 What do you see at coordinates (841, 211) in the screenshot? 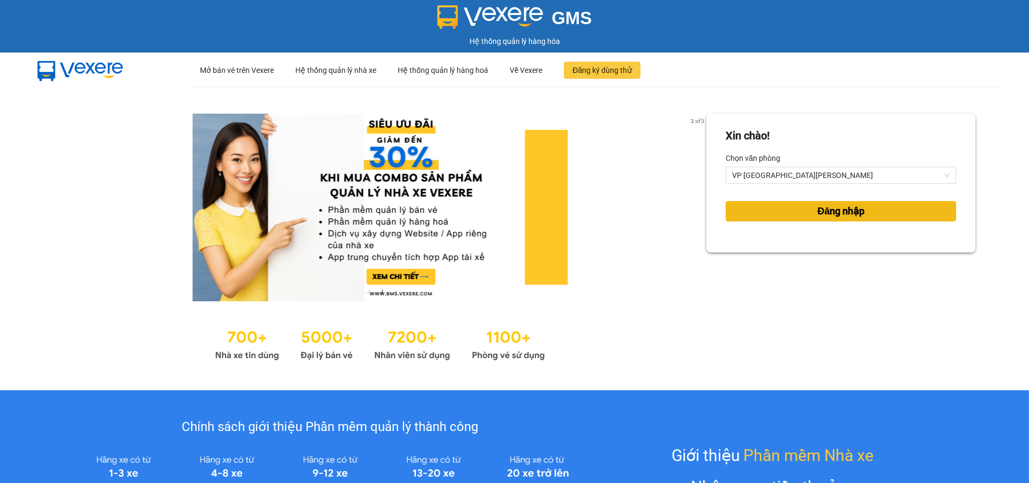
I see `button: Đăng nhập` at bounding box center [841, 211].